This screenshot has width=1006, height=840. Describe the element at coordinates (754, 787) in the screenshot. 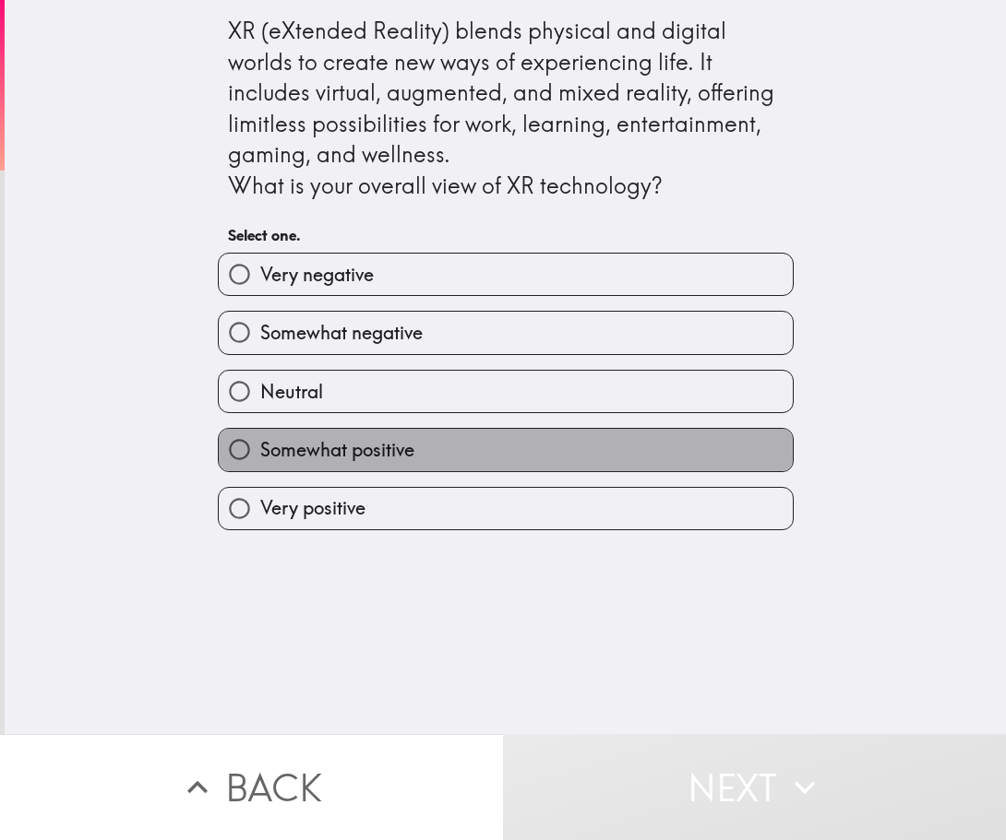

I see `button: Next` at that location.